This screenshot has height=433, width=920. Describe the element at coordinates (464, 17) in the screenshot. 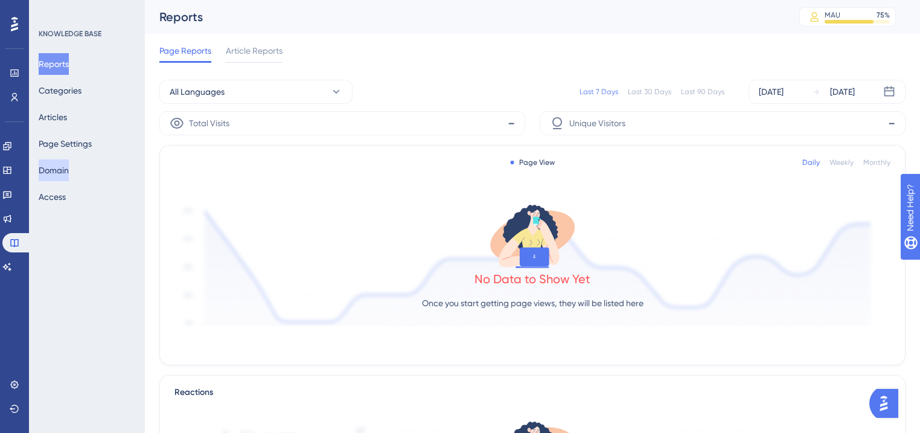

I see `div: Reports` at that location.